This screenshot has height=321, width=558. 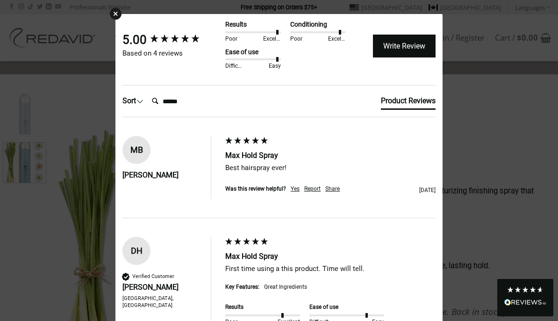 I want to click on div: Yes, so click(x=295, y=189).